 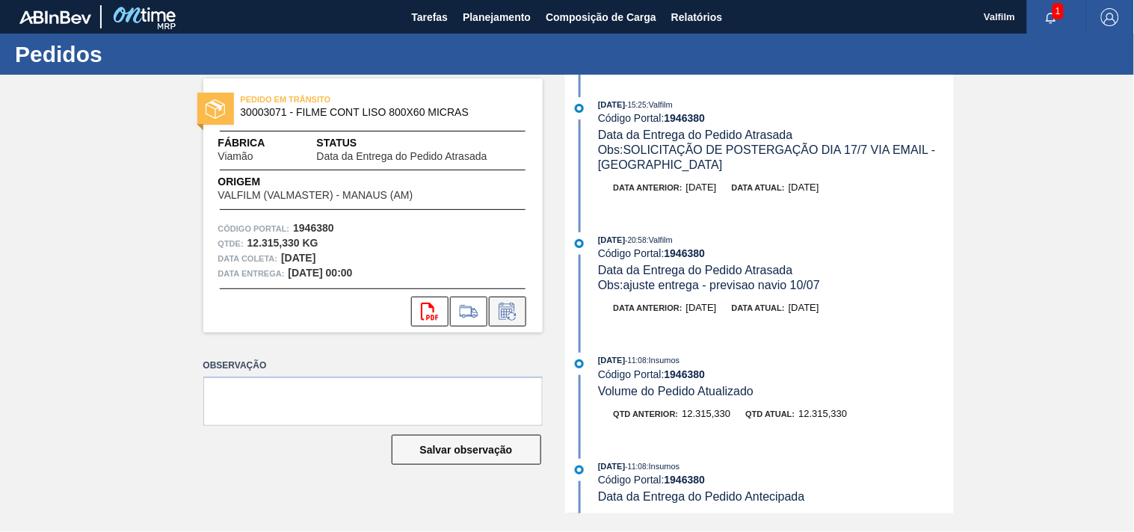 What do you see at coordinates (337, 182) in the screenshot?
I see `span: Origem` at bounding box center [337, 182].